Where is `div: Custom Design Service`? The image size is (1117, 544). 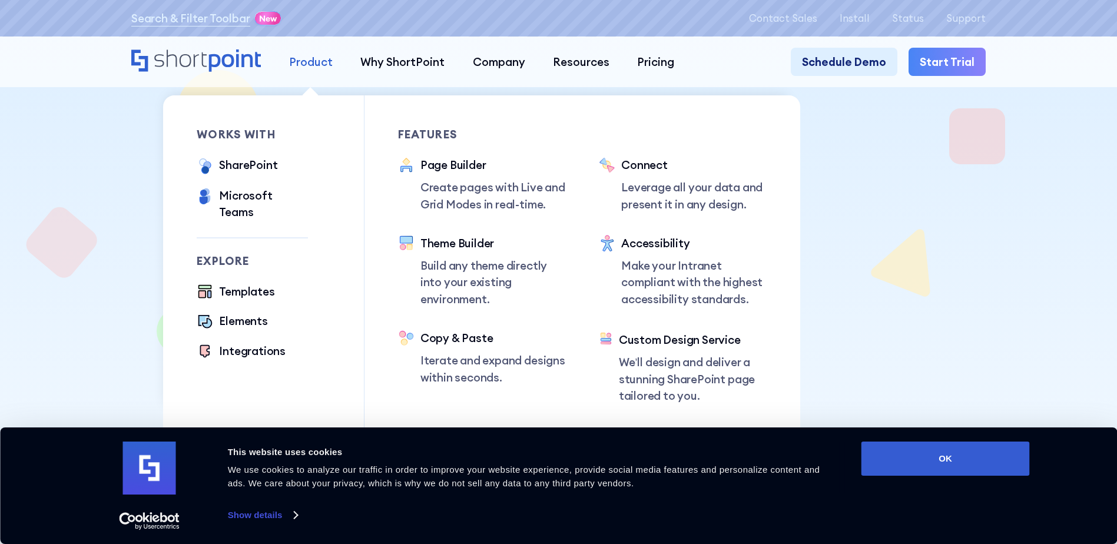
div: Custom Design Service is located at coordinates (692, 340).